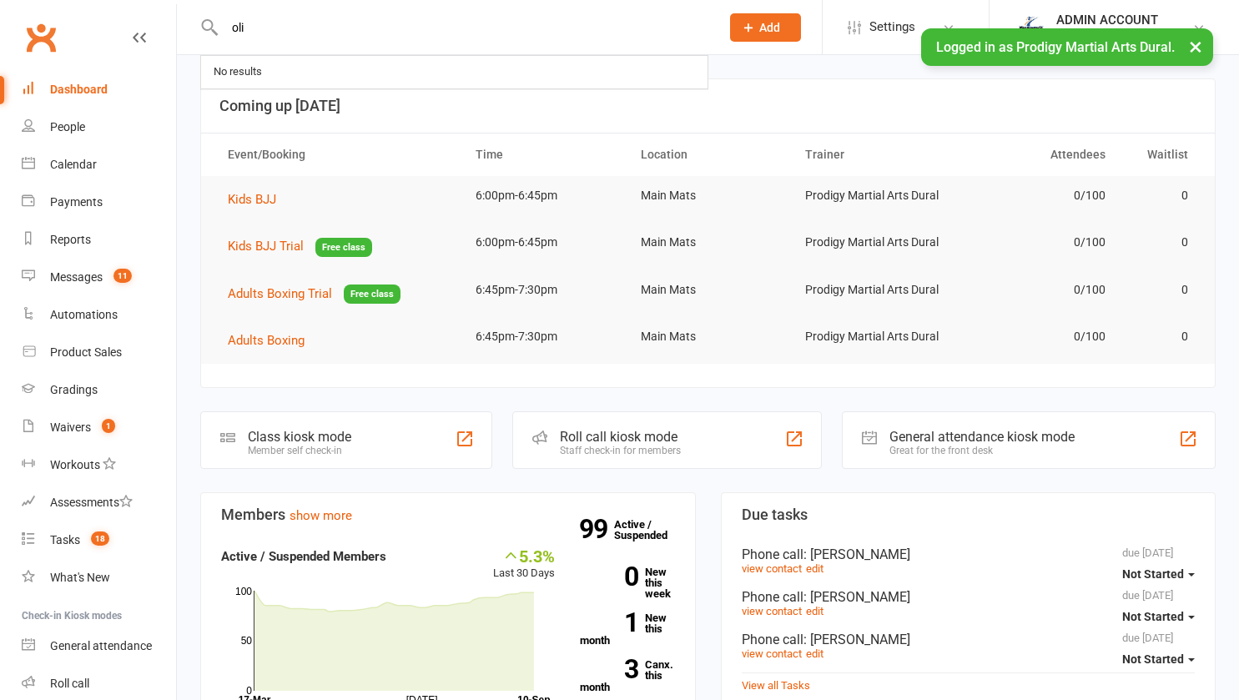 The image size is (1239, 700). What do you see at coordinates (609, 623) in the screenshot?
I see `strong: 1` at bounding box center [609, 623].